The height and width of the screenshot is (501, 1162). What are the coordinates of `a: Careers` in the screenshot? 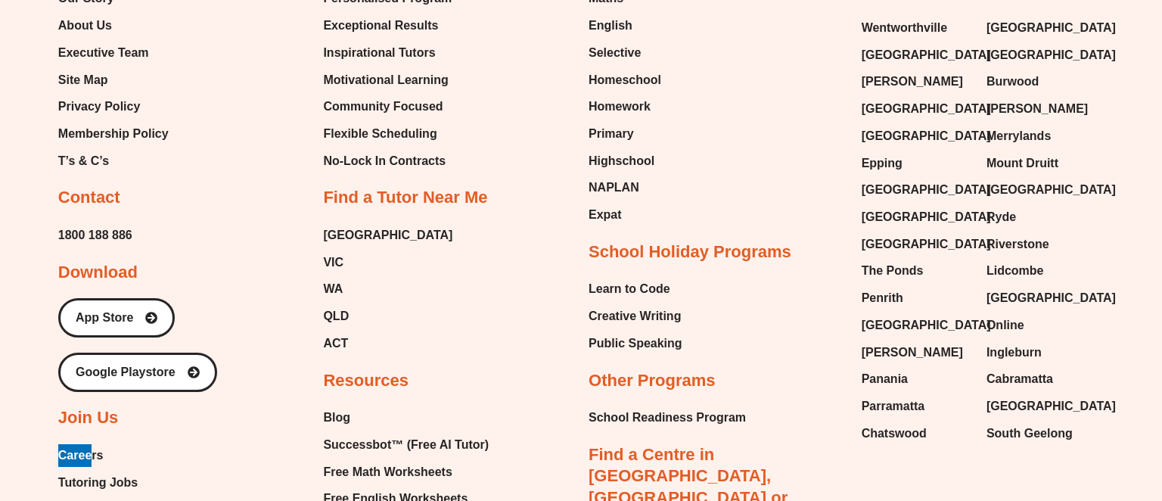 It's located at (123, 455).